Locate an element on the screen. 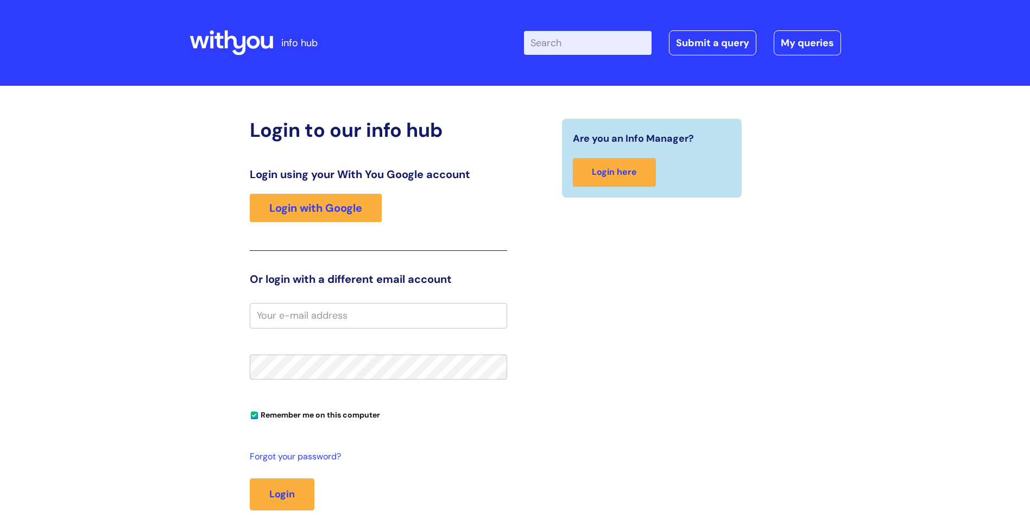 Image resolution: width=1030 pixels, height=518 pixels. h3: Or login with a different email account is located at coordinates (378, 279).